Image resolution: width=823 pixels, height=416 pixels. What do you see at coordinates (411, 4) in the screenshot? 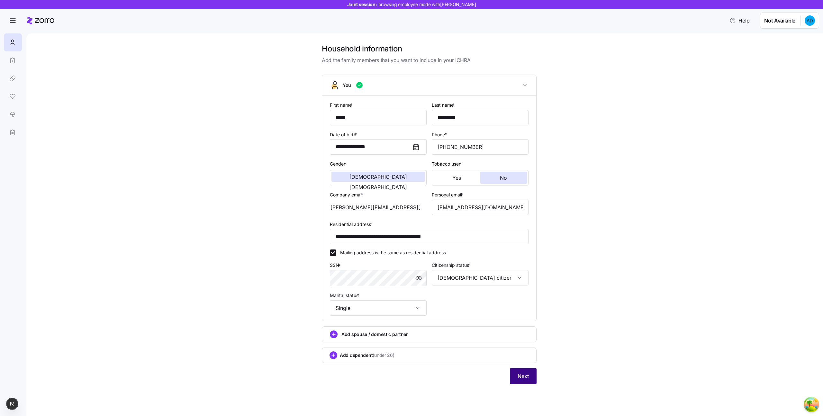
I see `span: Joint session:` at bounding box center [411, 4].